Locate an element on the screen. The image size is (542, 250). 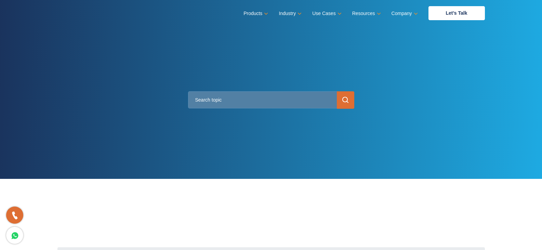
input: submit is located at coordinates (345, 100).